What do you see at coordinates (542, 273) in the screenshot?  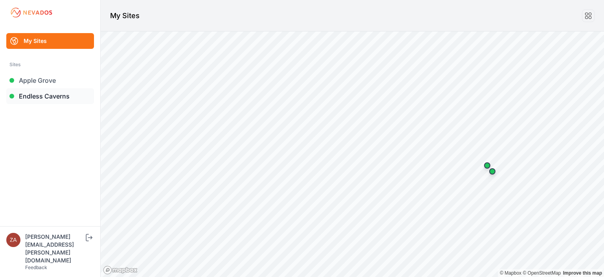 I see `a: OpenStreetMap` at bounding box center [542, 273].